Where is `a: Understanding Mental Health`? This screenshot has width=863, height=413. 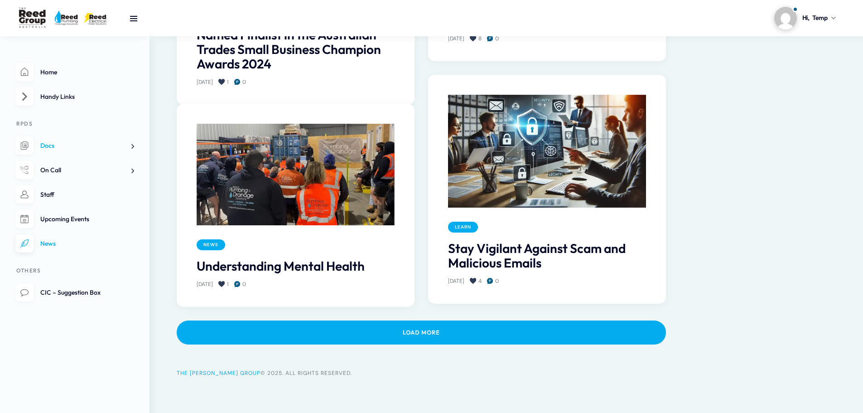 a: Understanding Mental Health is located at coordinates (295, 266).